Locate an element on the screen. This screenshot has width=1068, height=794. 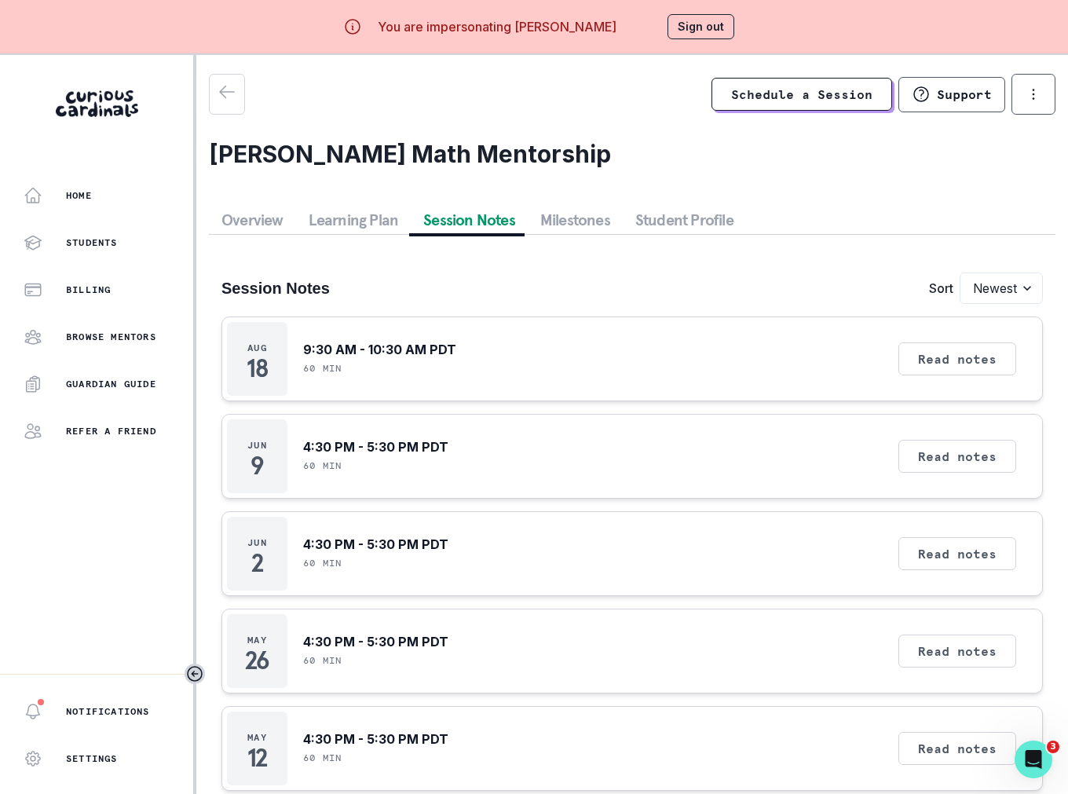
p: Aug is located at coordinates (257, 348).